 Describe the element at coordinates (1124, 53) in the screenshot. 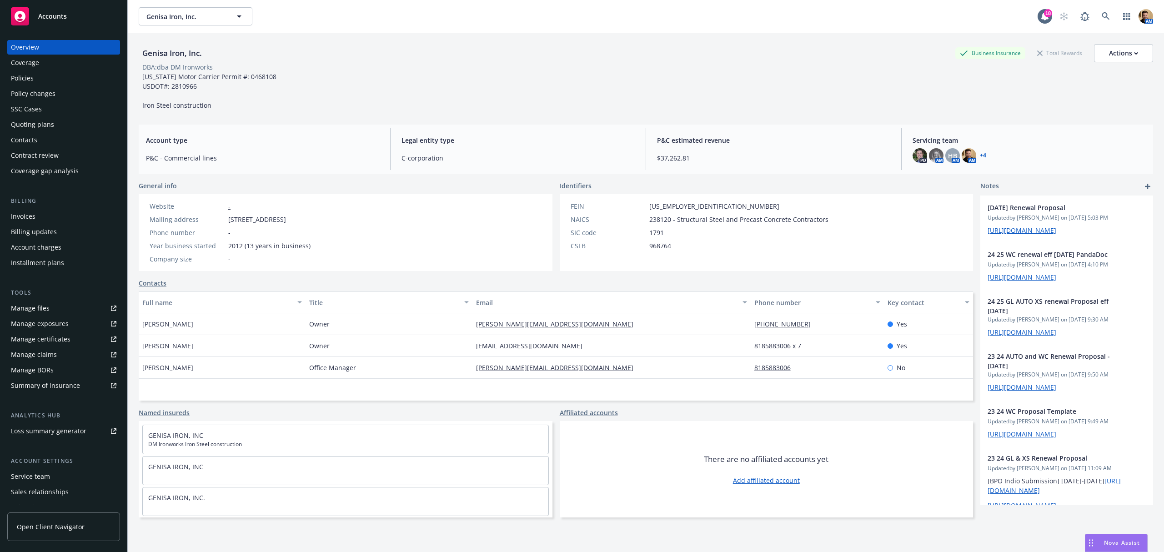

I see `div: Actions` at that location.